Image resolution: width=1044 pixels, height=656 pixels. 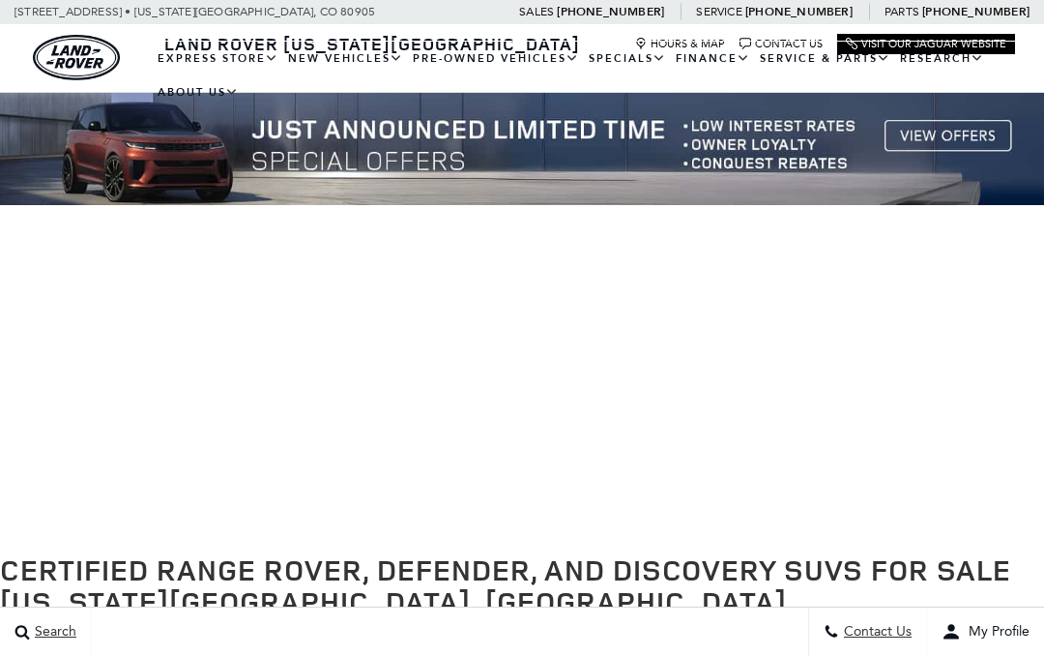 What do you see at coordinates (496, 58) in the screenshot?
I see `a: Pre-Owned Vehicles` at bounding box center [496, 58].